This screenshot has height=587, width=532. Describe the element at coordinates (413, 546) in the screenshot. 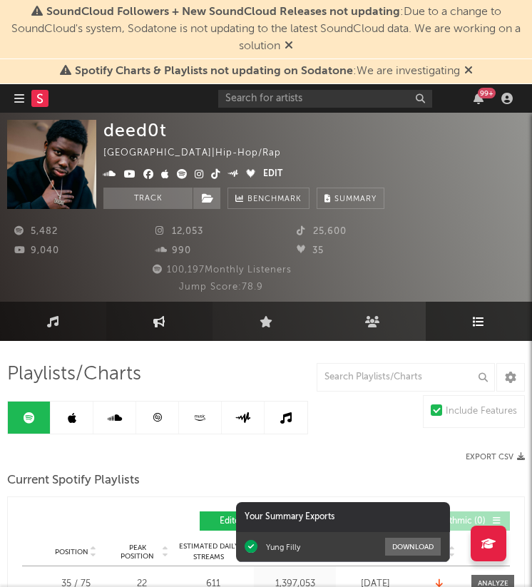

I see `button: Download` at that location.